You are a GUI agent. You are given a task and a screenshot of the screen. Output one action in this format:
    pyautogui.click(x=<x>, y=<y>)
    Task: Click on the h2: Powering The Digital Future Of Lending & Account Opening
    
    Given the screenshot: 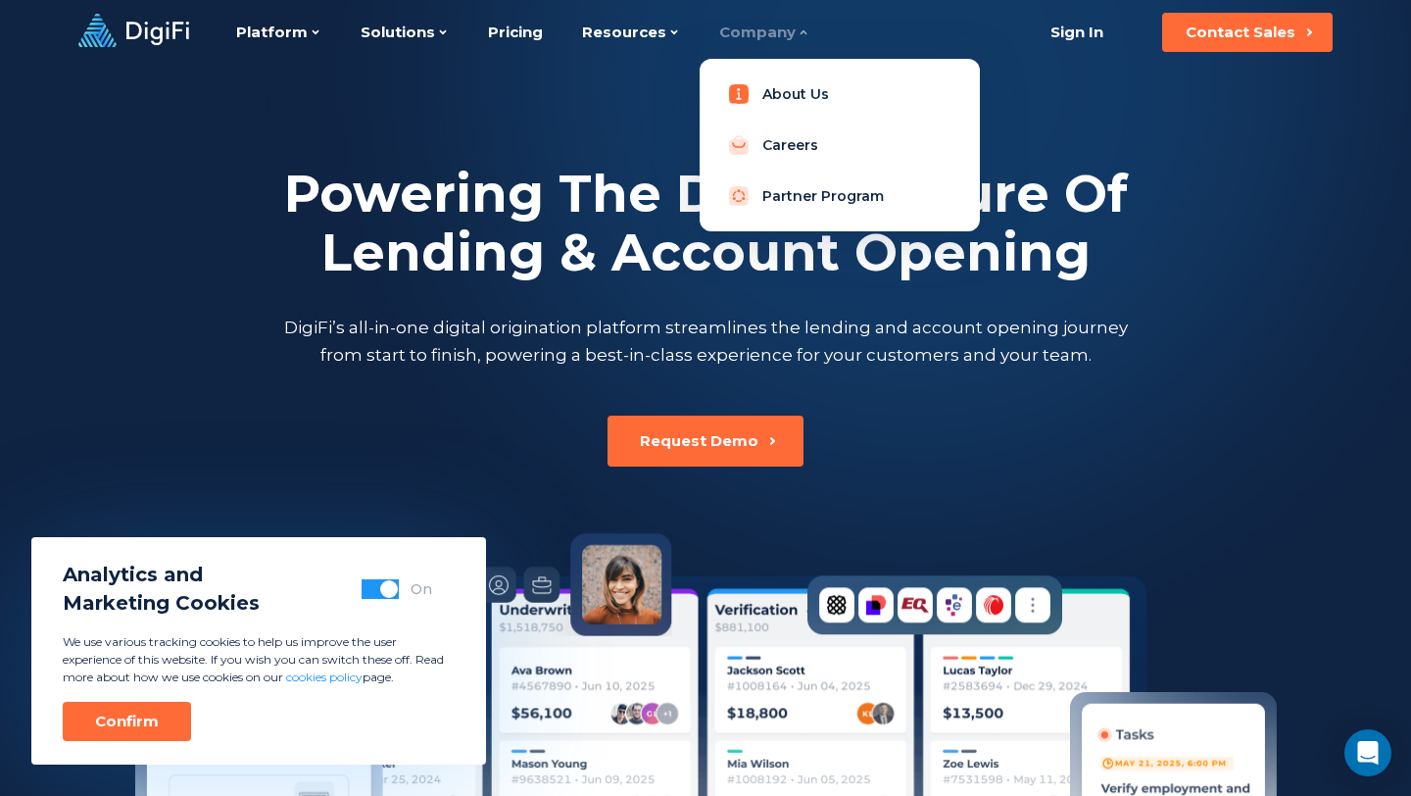 What is the action you would take?
    pyautogui.click(x=706, y=223)
    